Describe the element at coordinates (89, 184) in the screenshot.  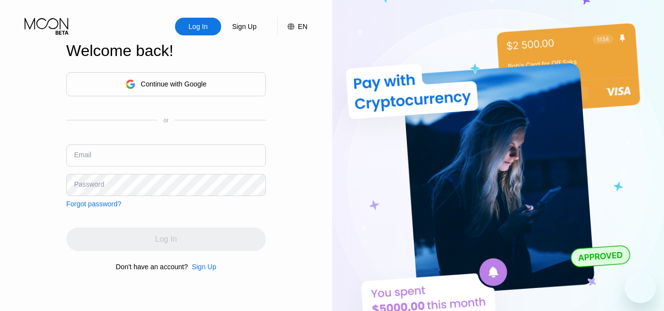
I see `div: Password` at that location.